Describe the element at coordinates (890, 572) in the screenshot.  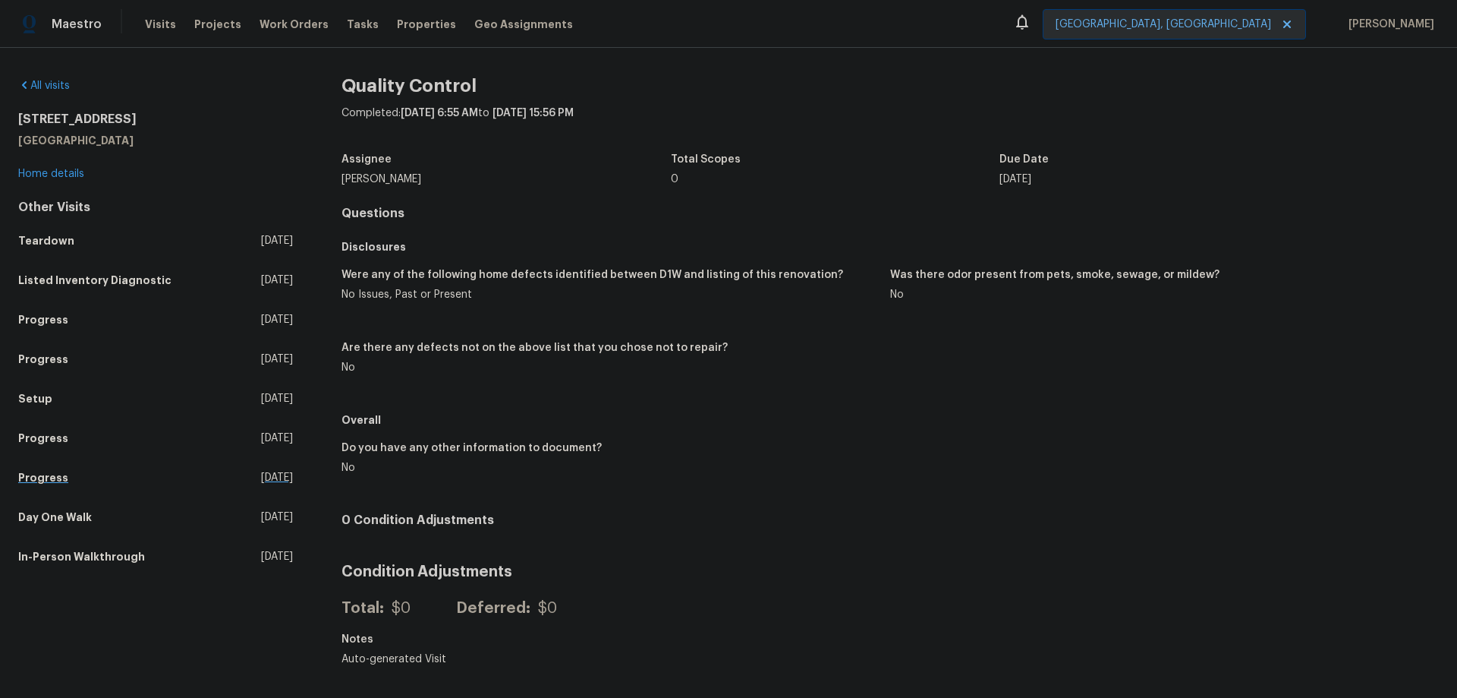
I see `h3: Condition Adjustments` at that location.